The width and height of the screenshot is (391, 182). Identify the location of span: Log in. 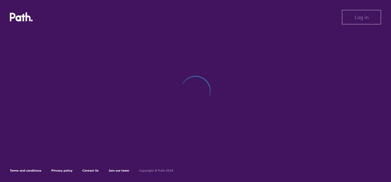
(361, 17).